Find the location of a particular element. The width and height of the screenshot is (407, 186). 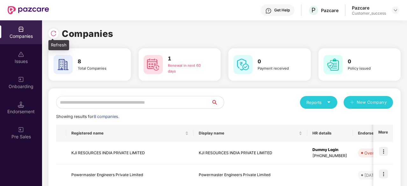

img: svg+xml;base64,PHN2ZyBpZD0iUmVsb2FkLTMyeDMyIiB4bWxucz0iaHR0cDovL3d3dy53My5vcmcvMjAwMC9zdmciIHdpZH... is located at coordinates (53, 33).